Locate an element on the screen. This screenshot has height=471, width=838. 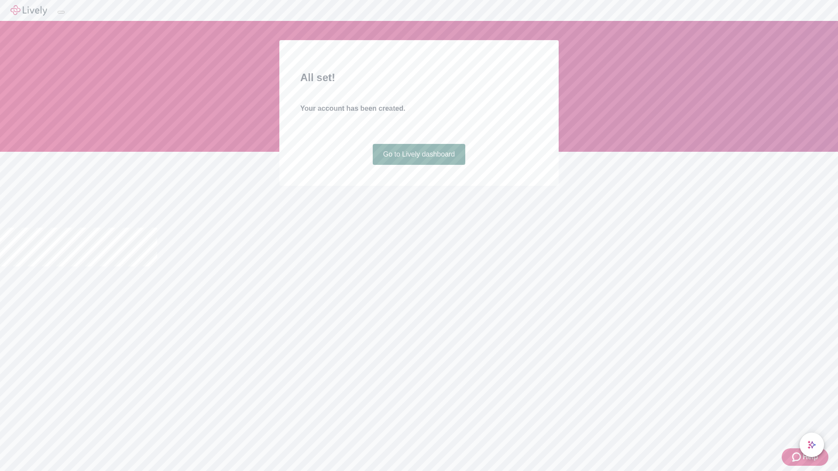
button: Log out is located at coordinates (61, 12).